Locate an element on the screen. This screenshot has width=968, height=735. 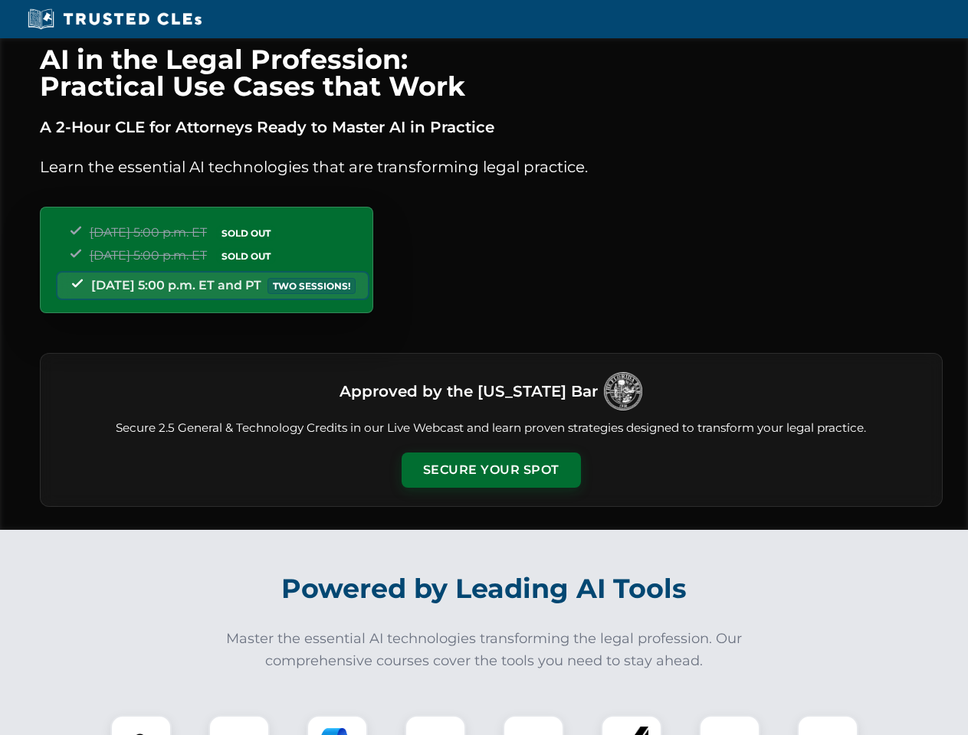
h2: Powered by Leading AI Tools is located at coordinates (484, 589).